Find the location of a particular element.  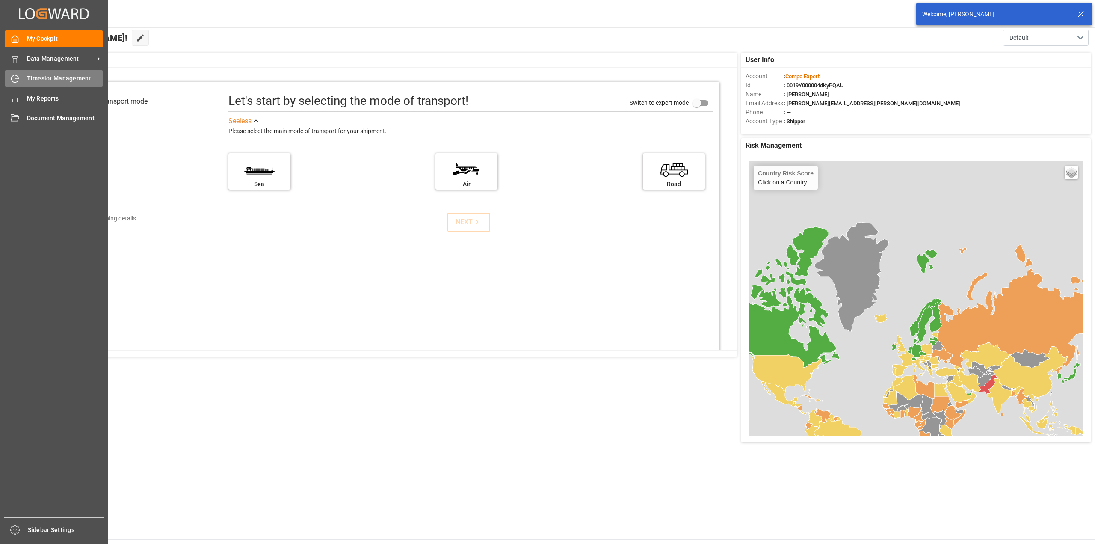

div: Road is located at coordinates (674, 184).